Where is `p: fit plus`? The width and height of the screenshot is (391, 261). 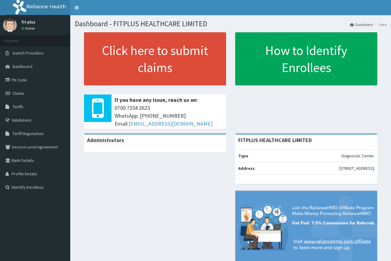 p: fit plus is located at coordinates (29, 22).